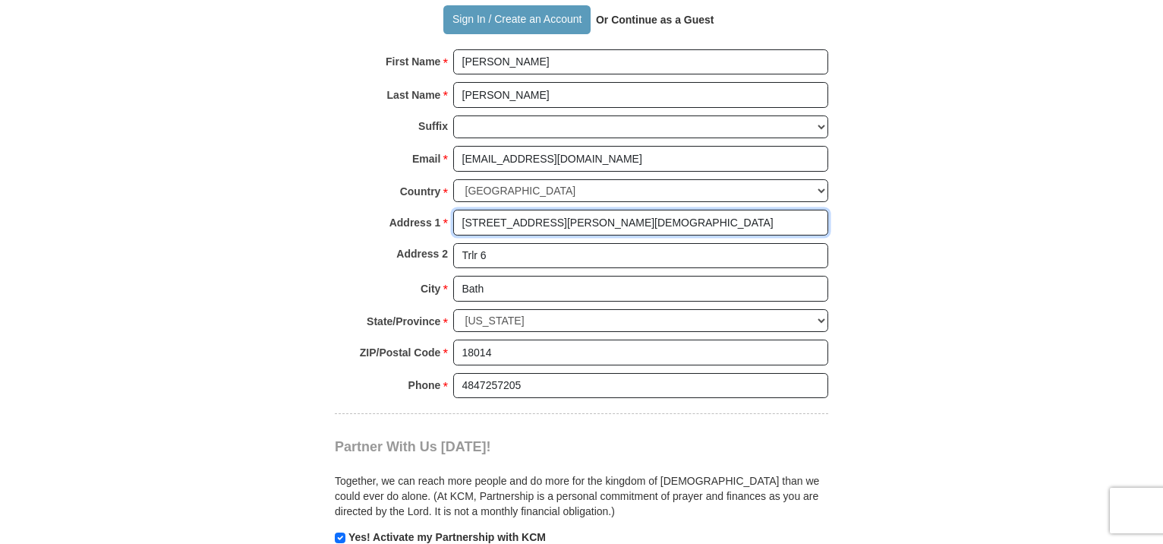  I want to click on strong: Suffix, so click(433, 126).